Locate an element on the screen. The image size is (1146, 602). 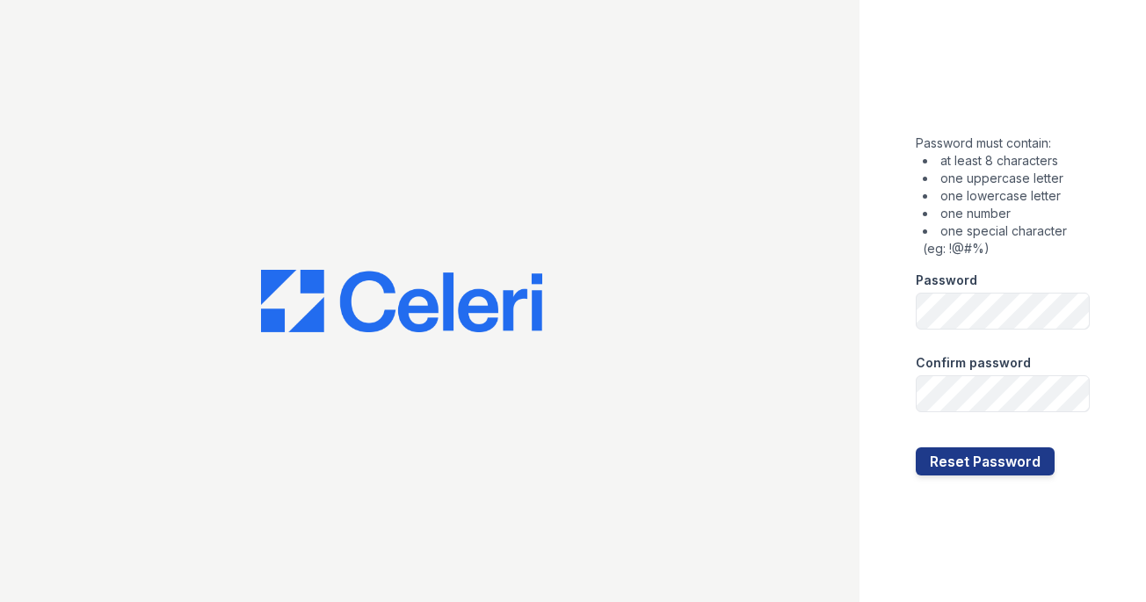
li: one special character (eg: !@#%) is located at coordinates (1006, 240).